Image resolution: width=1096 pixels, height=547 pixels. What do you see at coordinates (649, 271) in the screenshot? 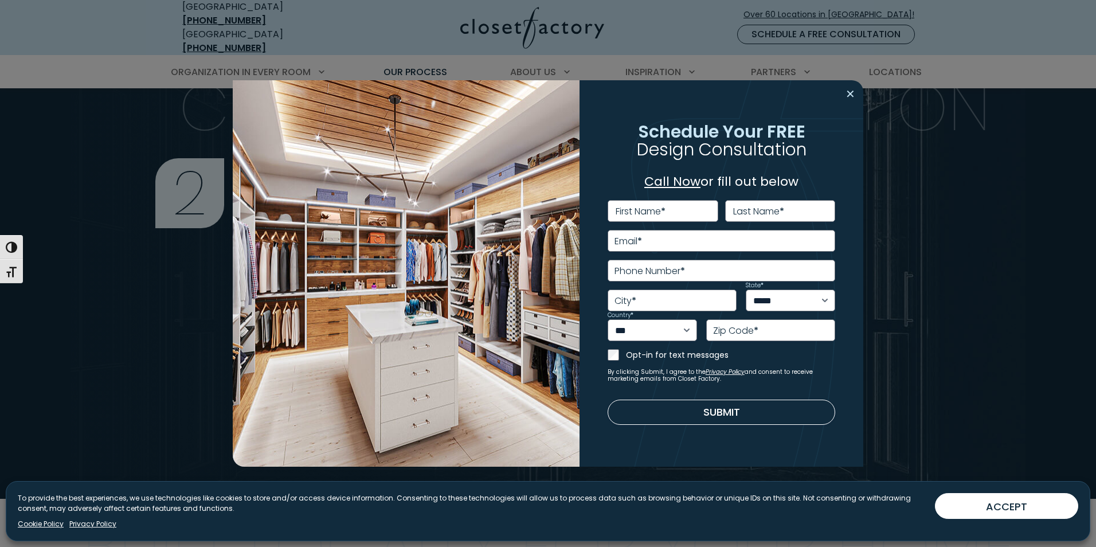
I see `label: Phone Number` at bounding box center [649, 271].